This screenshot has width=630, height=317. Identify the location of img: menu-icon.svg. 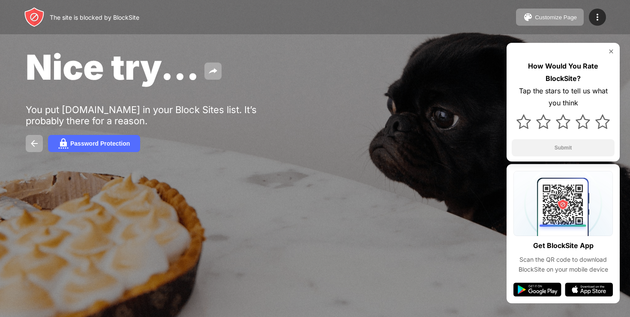
(597, 17).